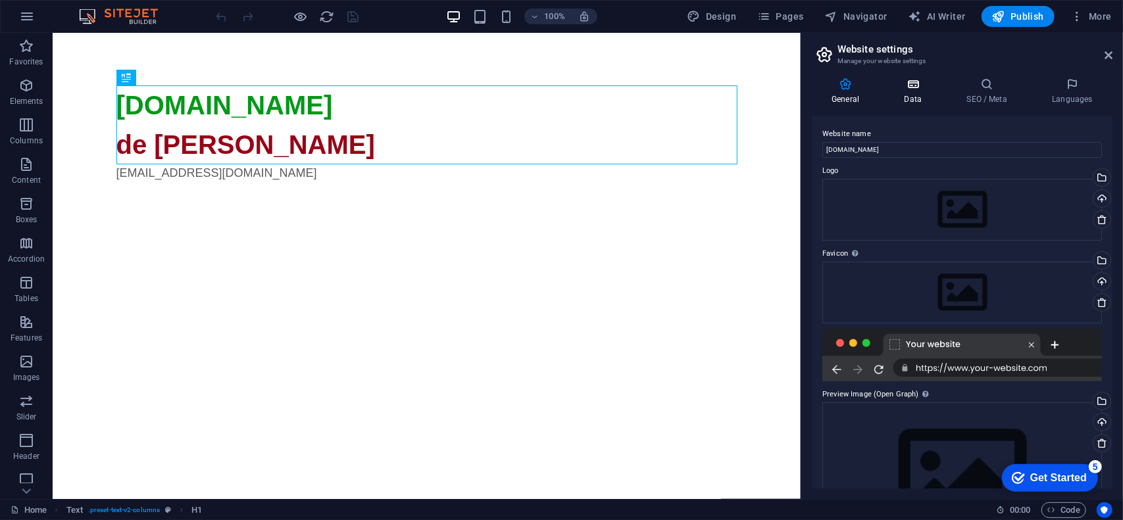  I want to click on img: Editor Logo, so click(125, 16).